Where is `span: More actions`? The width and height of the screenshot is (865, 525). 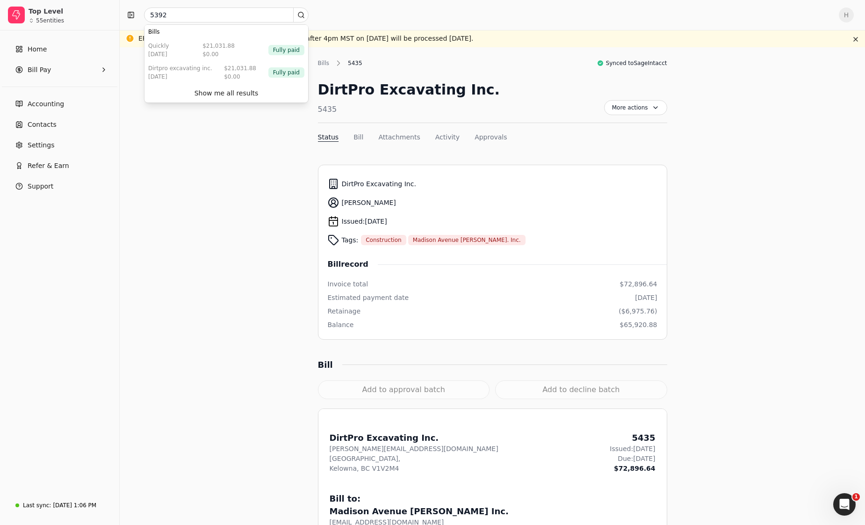
span: More actions is located at coordinates (635, 108).